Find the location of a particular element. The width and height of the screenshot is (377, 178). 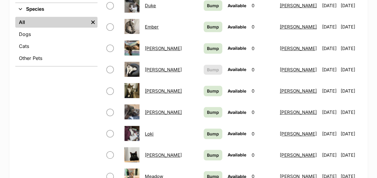

button: Bump is located at coordinates (213, 70).